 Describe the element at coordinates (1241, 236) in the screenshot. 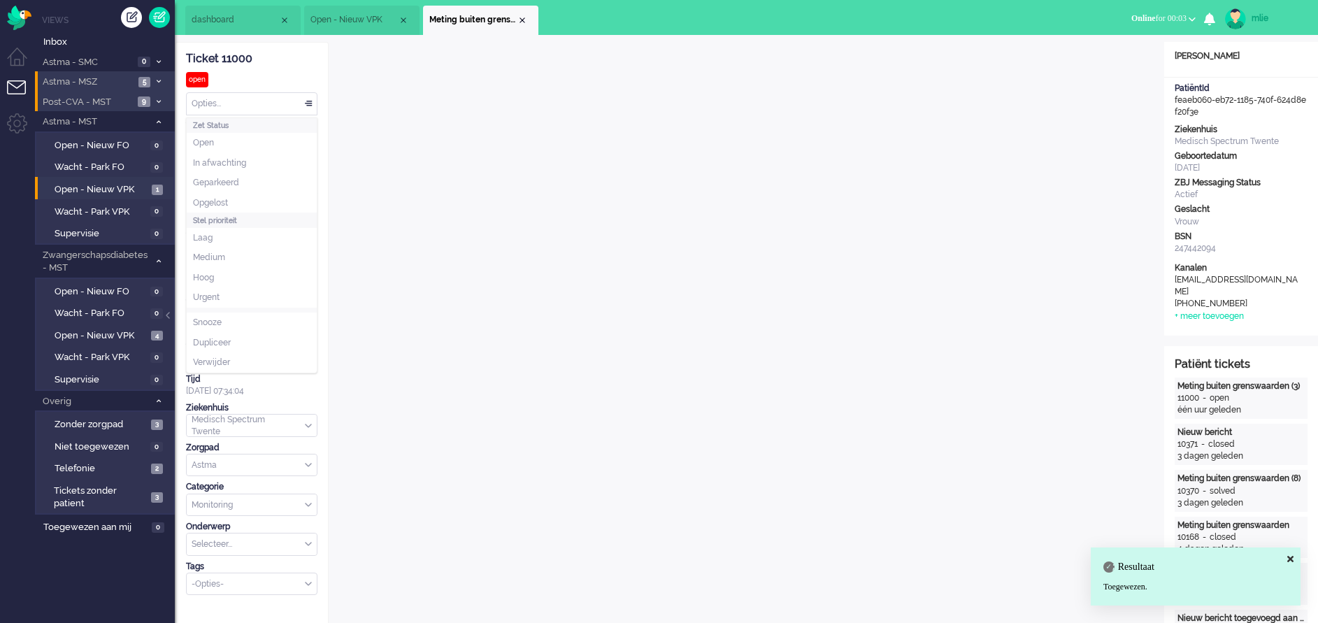

I see `div: BSN` at that location.